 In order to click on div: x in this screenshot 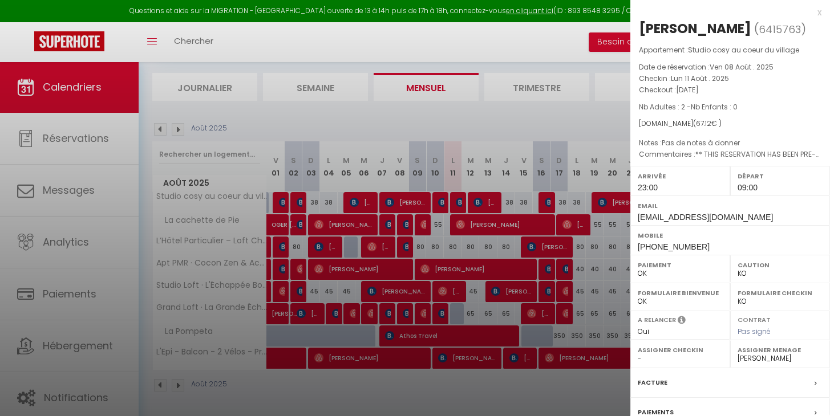, I will do `click(726, 13)`.